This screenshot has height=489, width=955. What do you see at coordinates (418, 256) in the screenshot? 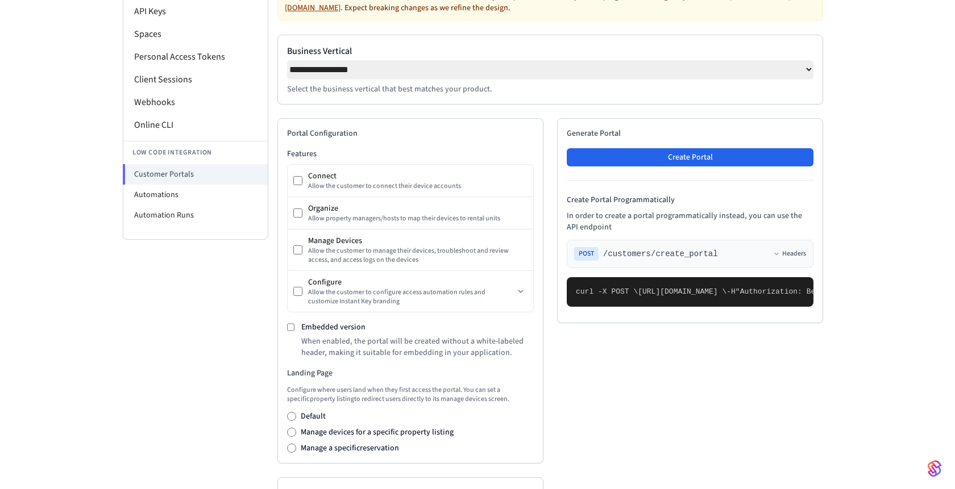
I see `div: Allow the customer to manage their devices, troubleshoot and review access, and access logs on th...` at bounding box center [418, 256].